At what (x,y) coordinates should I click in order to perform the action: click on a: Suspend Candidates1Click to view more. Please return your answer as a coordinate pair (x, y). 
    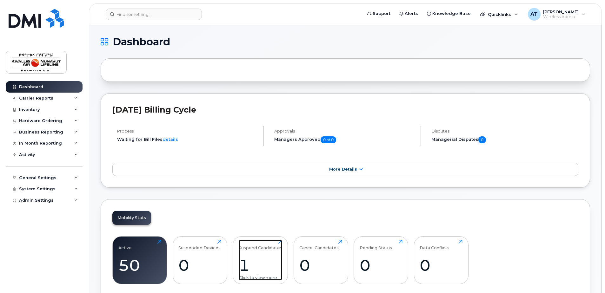
    Looking at the image, I should click on (260, 260).